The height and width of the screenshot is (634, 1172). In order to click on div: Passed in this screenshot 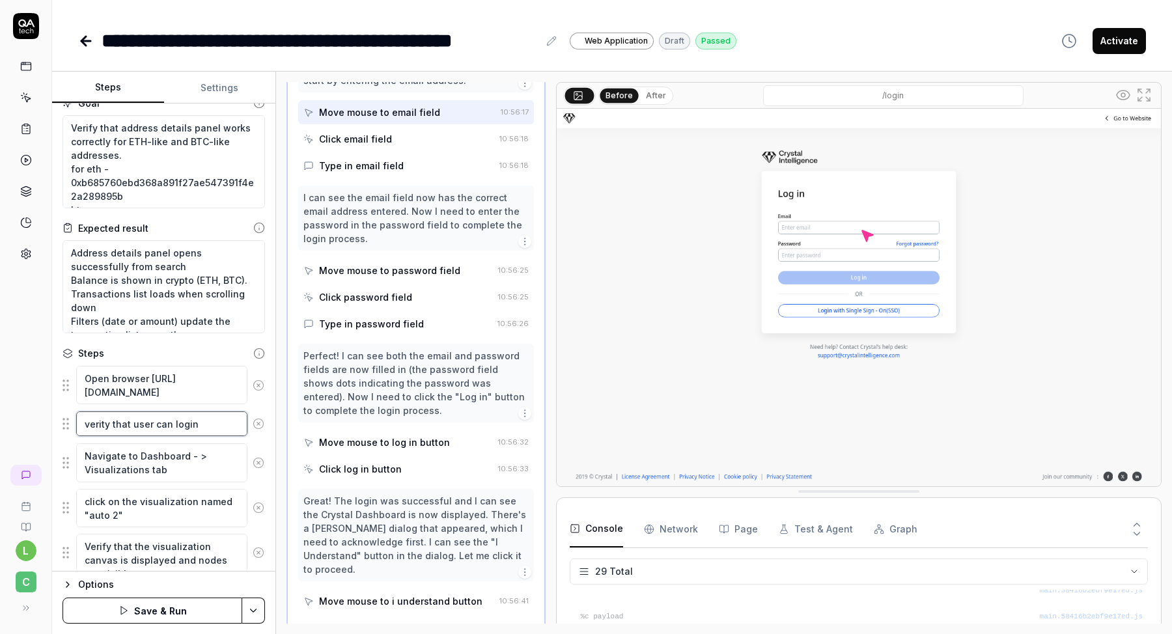, I will do `click(716, 41)`.